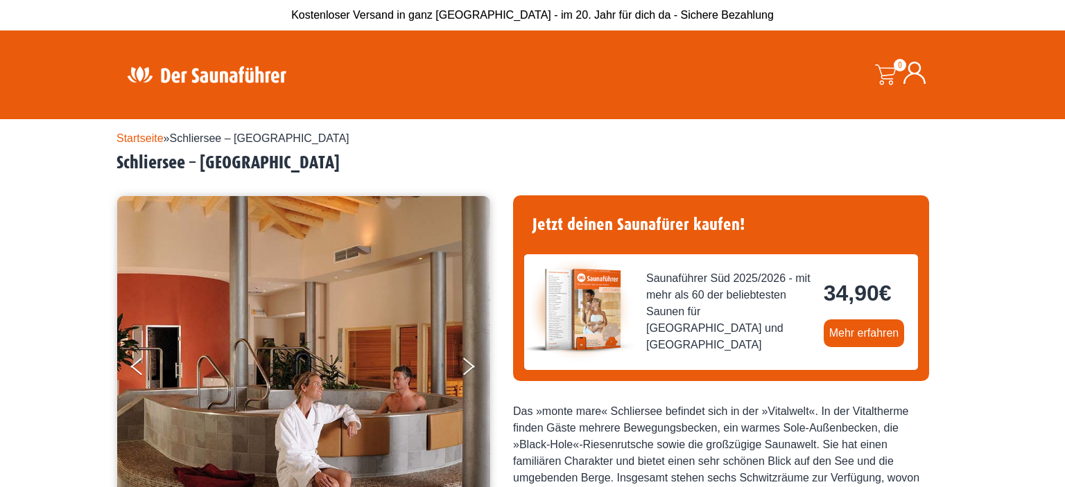  What do you see at coordinates (900, 65) in the screenshot?
I see `span: 0` at bounding box center [900, 65].